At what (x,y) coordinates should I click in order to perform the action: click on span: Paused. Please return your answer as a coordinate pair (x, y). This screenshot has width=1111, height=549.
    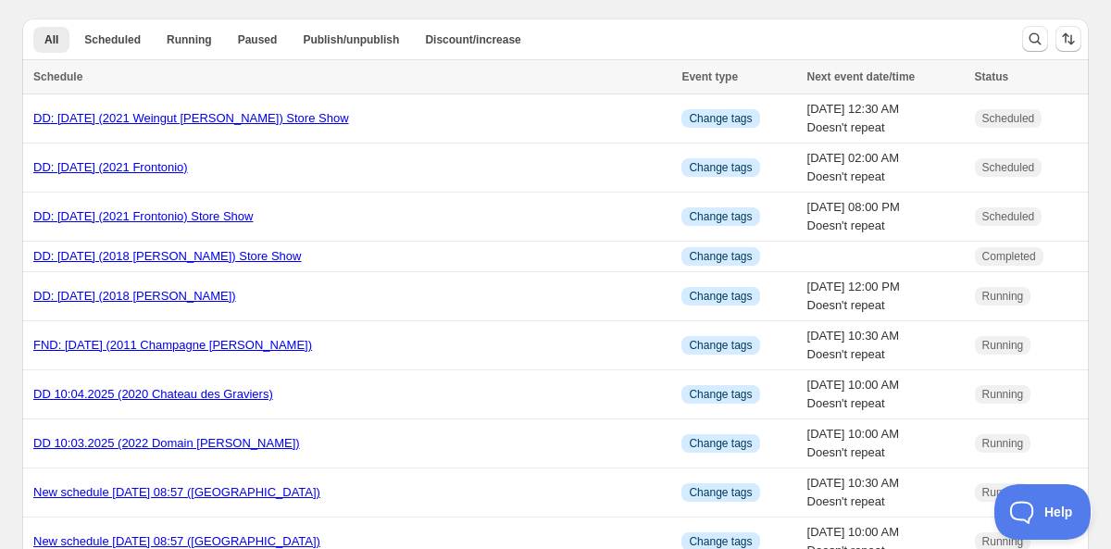
    Looking at the image, I should click on (257, 40).